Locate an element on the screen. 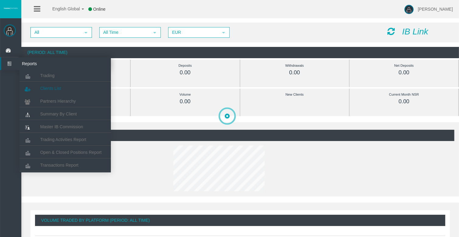 This screenshot has height=237, width=459. span: Summary By Client is located at coordinates (59, 114).